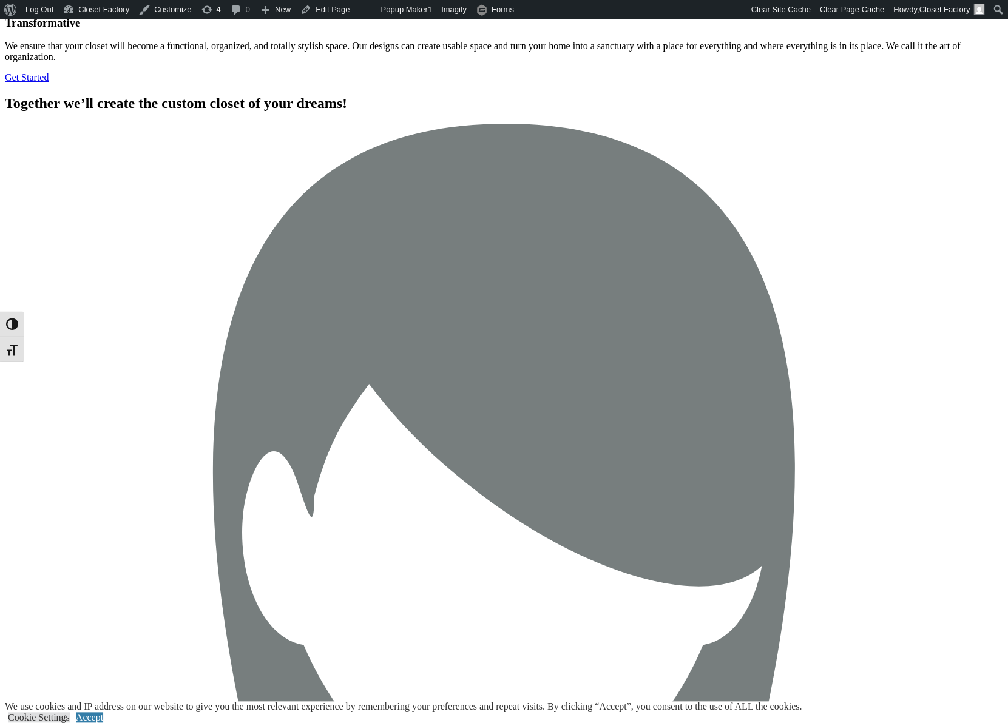  What do you see at coordinates (89, 717) in the screenshot?
I see `a: Accept` at bounding box center [89, 717].